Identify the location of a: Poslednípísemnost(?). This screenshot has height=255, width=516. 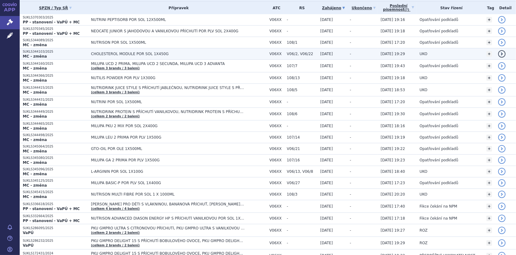
(398, 8).